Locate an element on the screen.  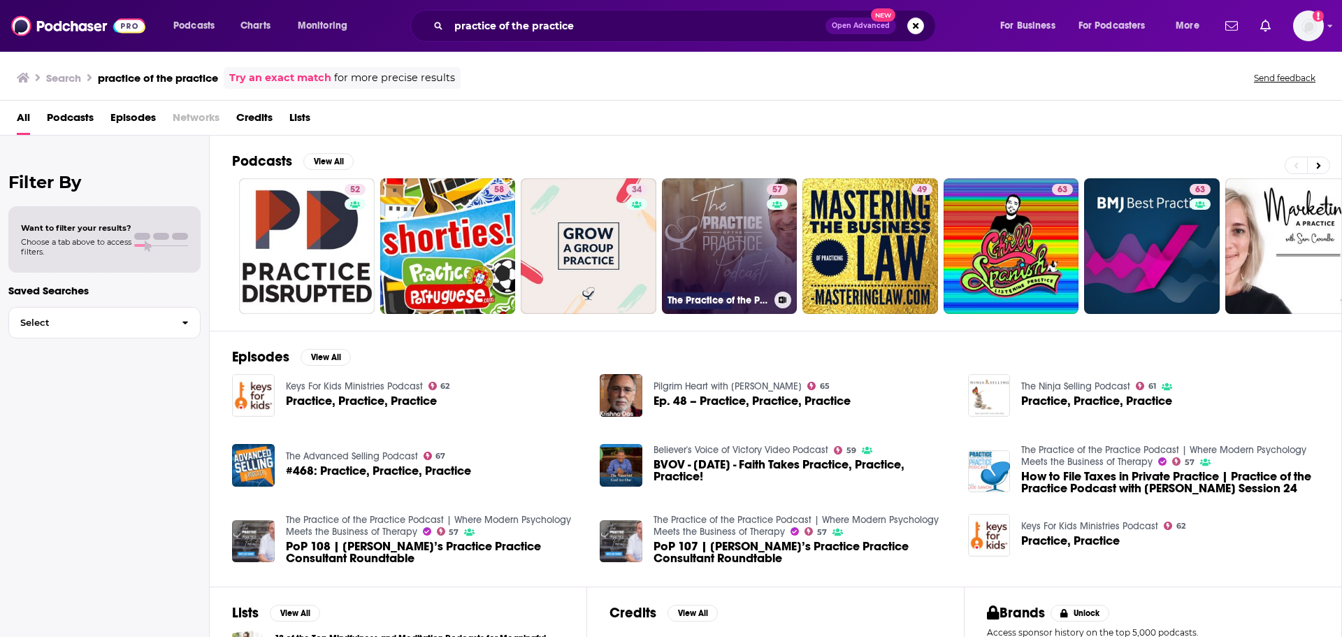
a: Podcasts is located at coordinates (70, 120).